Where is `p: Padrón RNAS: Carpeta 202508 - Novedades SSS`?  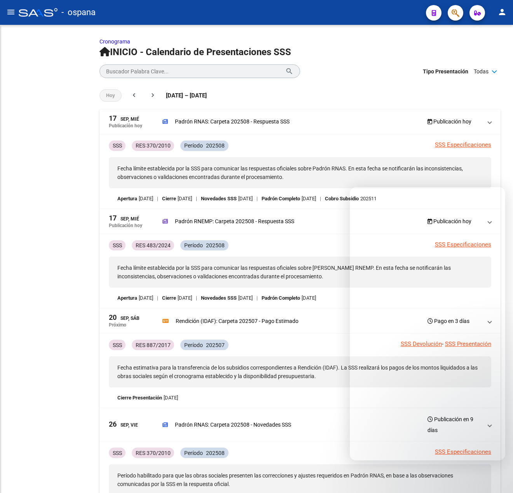 p: Padrón RNAS: Carpeta 202508 - Novedades SSS is located at coordinates (233, 425).